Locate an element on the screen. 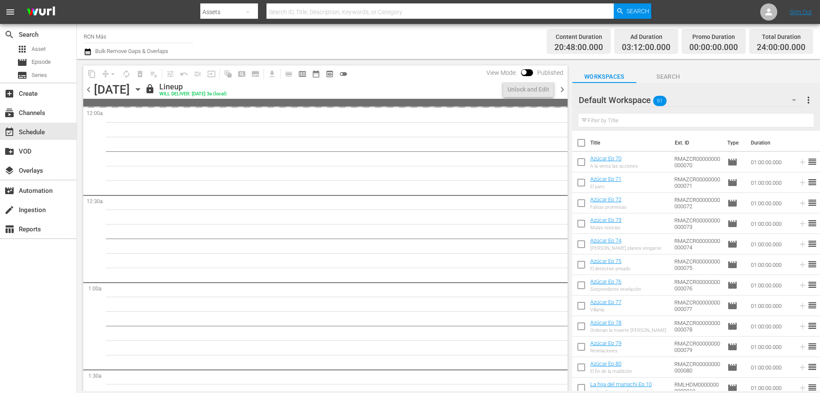 The image size is (820, 393). td: RMAZCR00000000000075 is located at coordinates (698, 264).